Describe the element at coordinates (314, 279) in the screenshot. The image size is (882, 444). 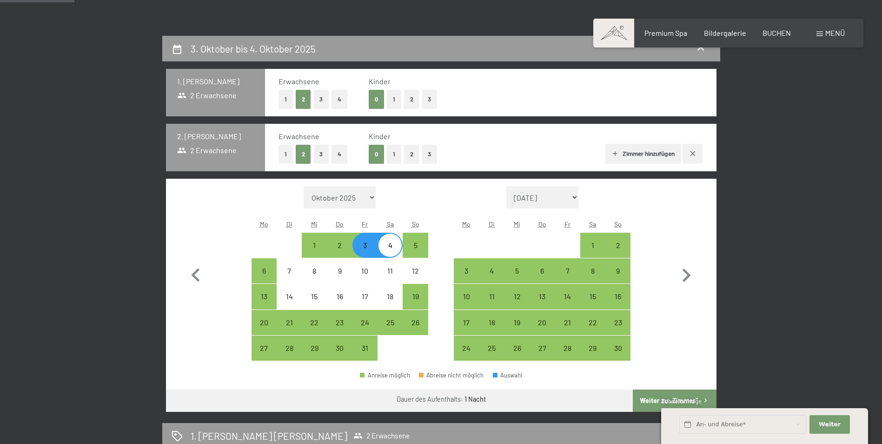
I see `div: 8` at that location.